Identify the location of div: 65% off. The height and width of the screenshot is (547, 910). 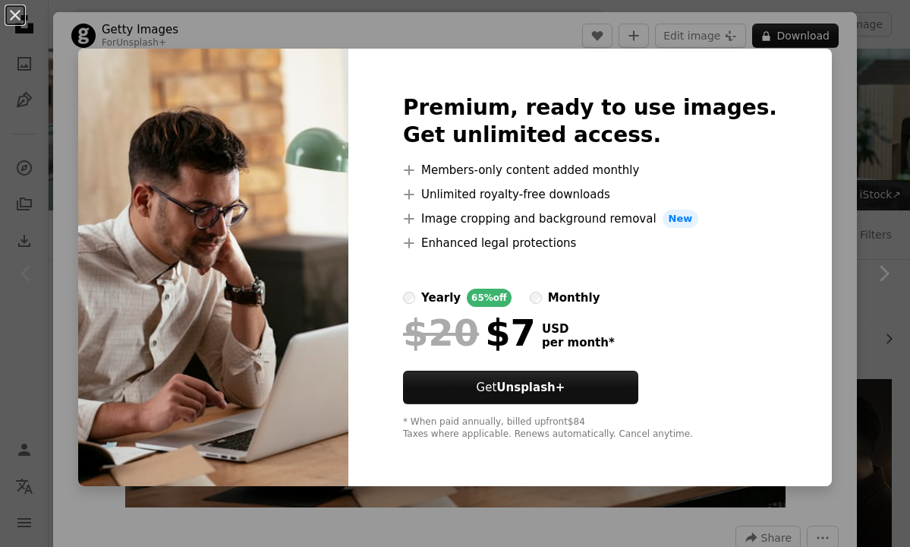
(489, 298).